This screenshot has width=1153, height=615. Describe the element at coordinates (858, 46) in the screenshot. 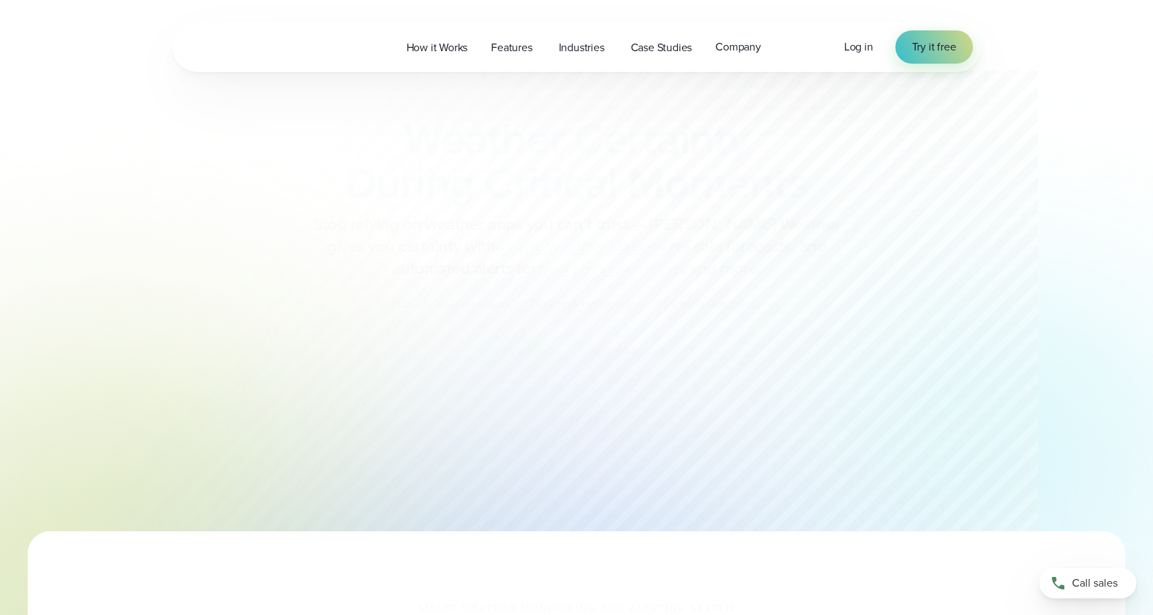

I see `span: Log in` at that location.